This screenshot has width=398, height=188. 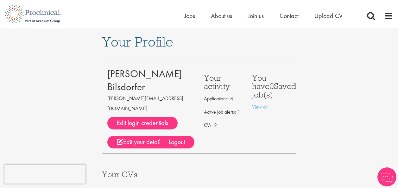 What do you see at coordinates (387, 177) in the screenshot?
I see `img: Chatbot` at bounding box center [387, 177].